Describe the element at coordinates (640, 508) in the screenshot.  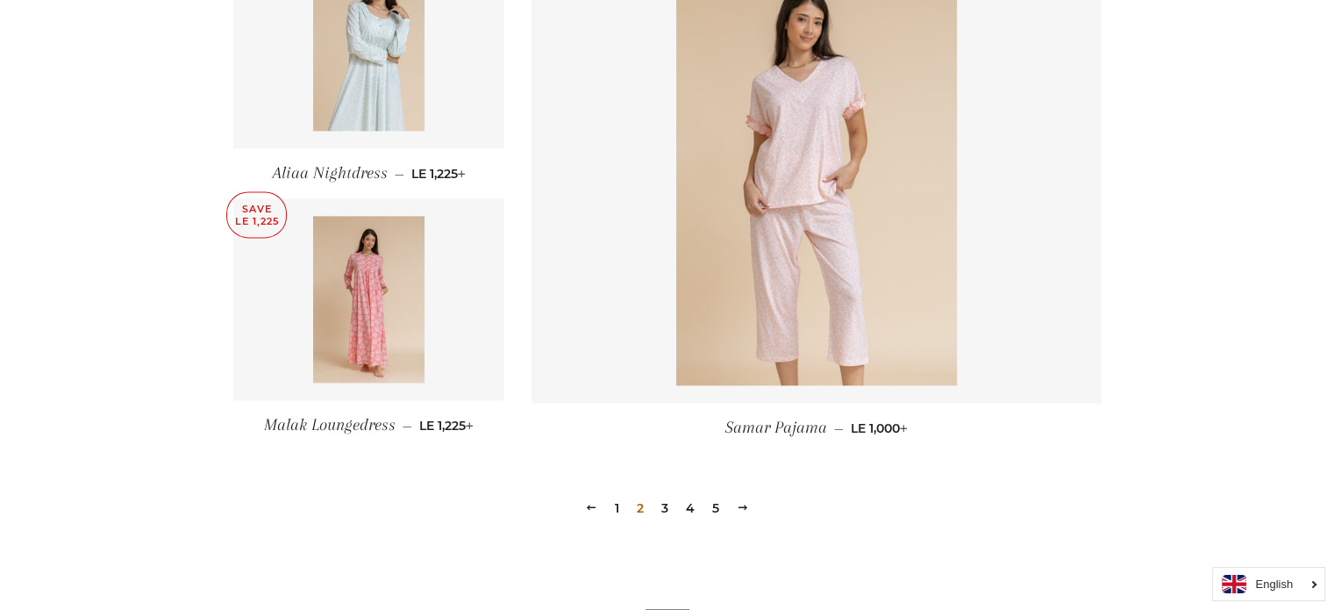
I see `span: 2` at that location.